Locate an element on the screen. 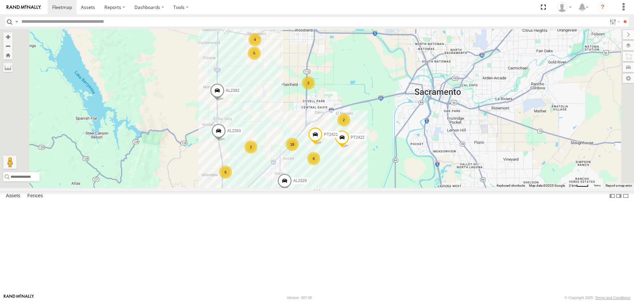 The image size is (634, 301). button: Zoom in is located at coordinates (8, 37).